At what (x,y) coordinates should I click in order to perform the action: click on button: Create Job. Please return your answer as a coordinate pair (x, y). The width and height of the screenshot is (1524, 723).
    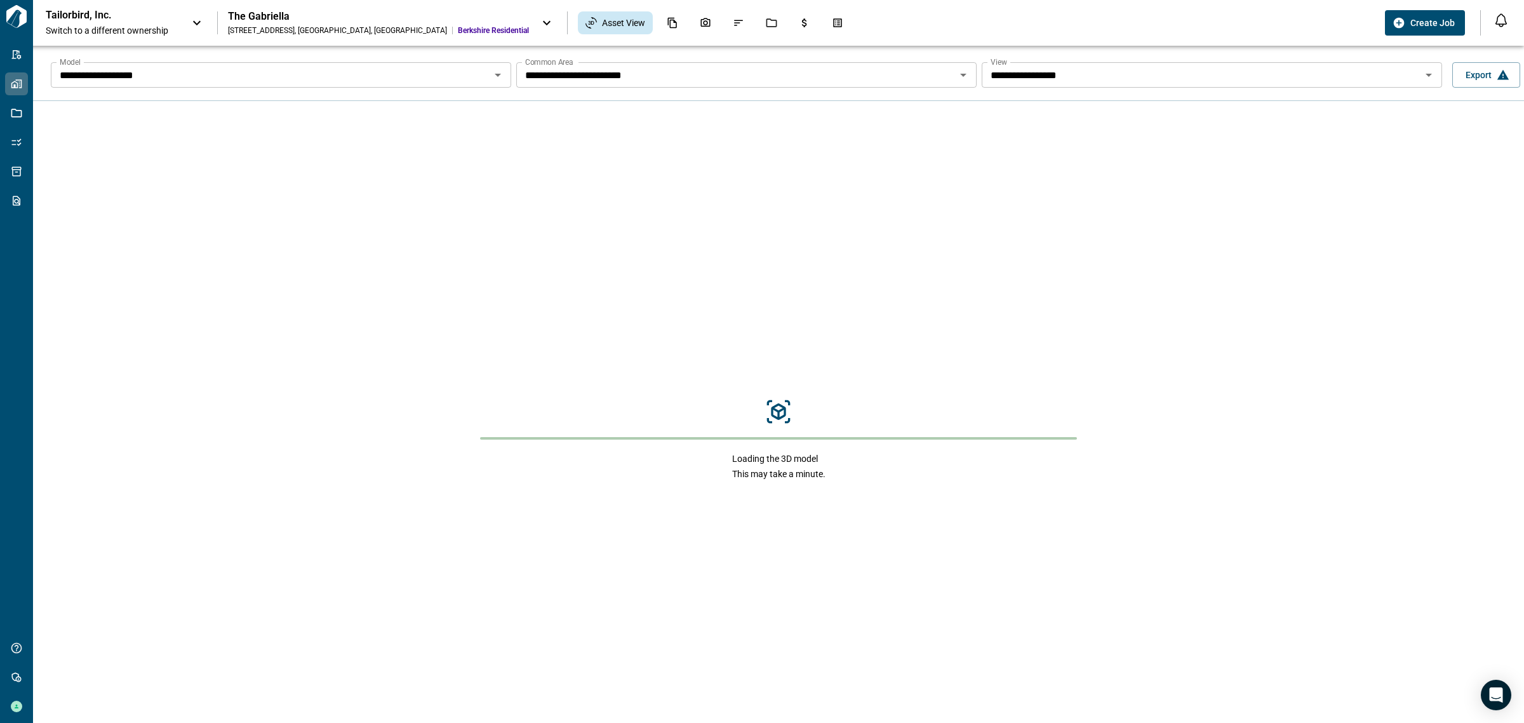
    Looking at the image, I should click on (1425, 23).